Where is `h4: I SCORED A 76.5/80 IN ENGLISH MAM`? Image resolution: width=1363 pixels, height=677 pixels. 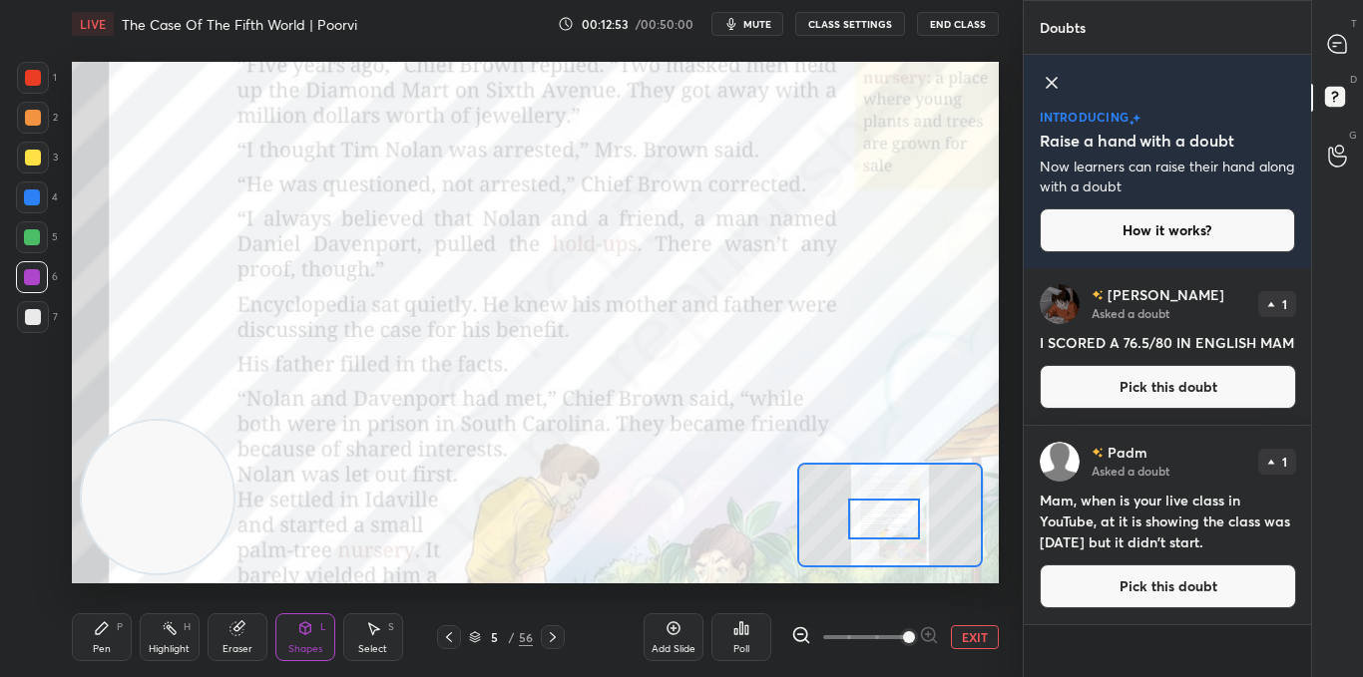 h4: I SCORED A 76.5/80 IN ENGLISH MAM is located at coordinates (1167, 342).